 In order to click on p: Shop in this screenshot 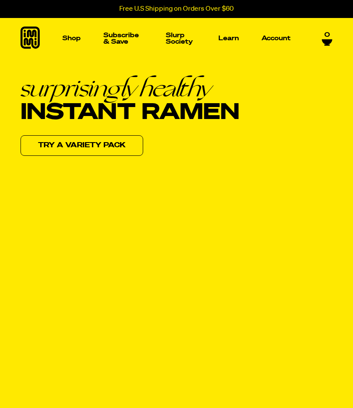, I will do `click(71, 38)`.